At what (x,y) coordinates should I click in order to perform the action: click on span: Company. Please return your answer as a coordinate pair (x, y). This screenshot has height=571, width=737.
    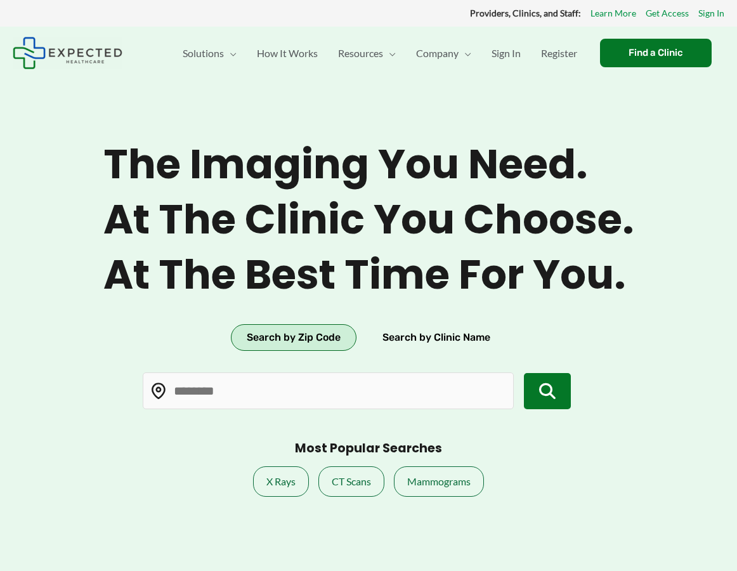
    Looking at the image, I should click on (437, 53).